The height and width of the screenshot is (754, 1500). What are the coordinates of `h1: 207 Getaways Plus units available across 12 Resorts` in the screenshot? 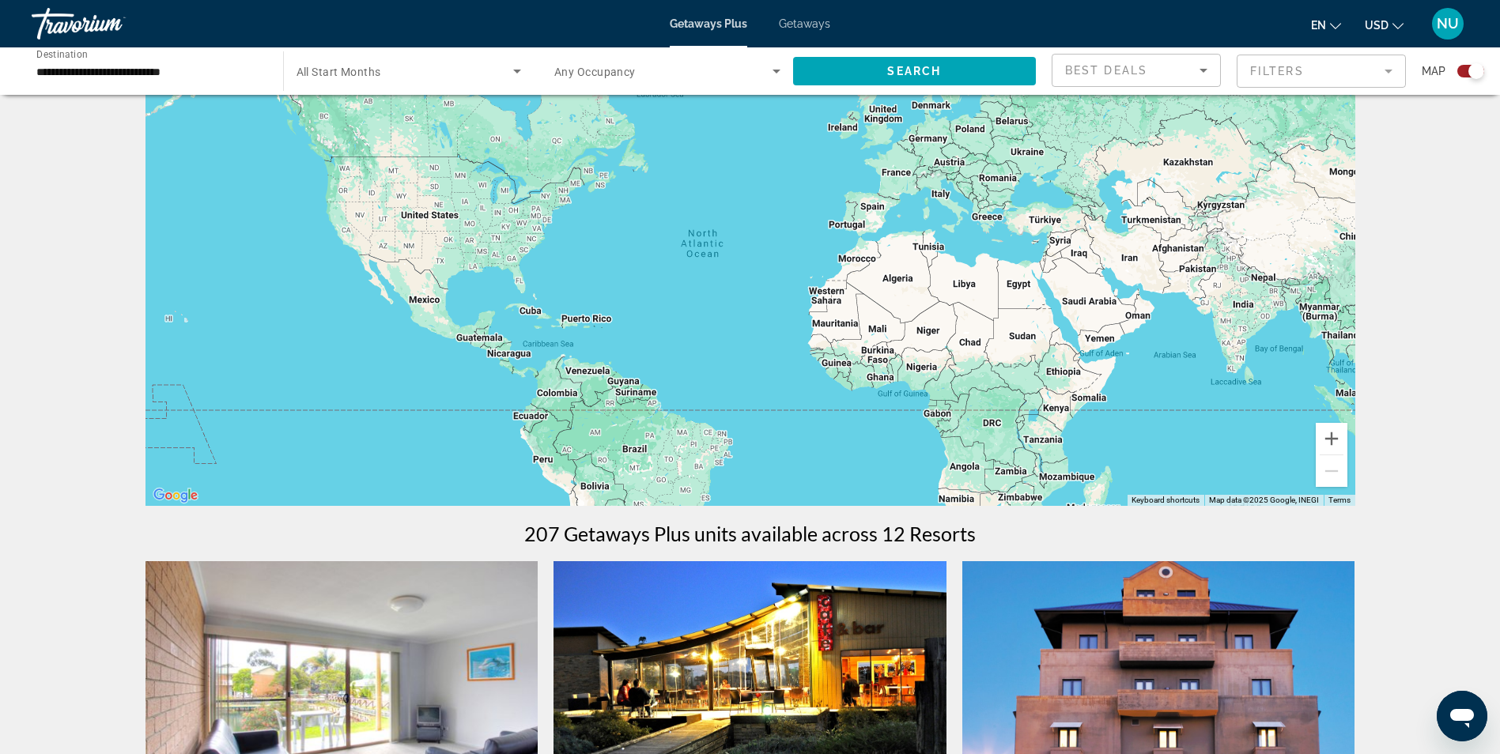 It's located at (750, 534).